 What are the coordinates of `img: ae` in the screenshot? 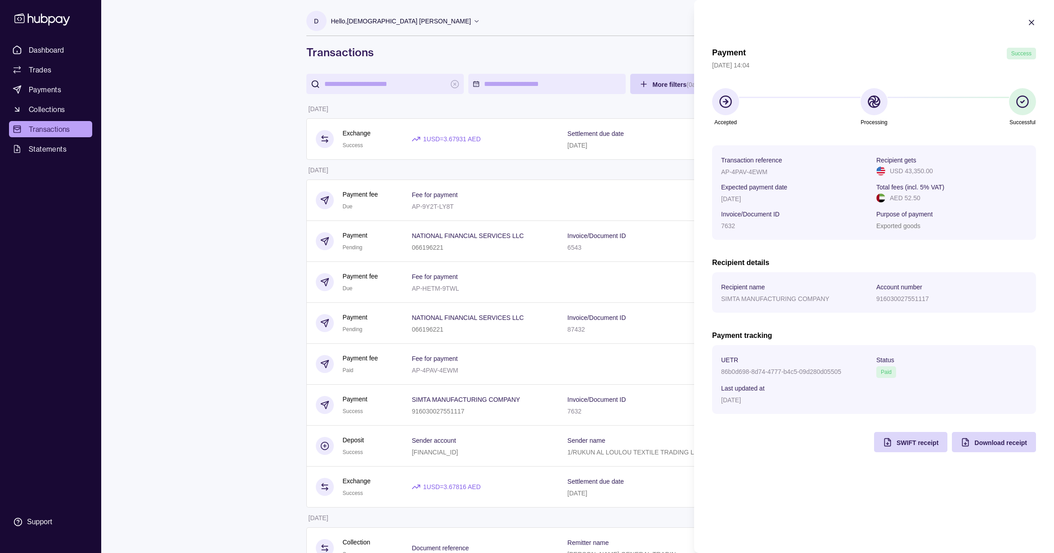 It's located at (881, 198).